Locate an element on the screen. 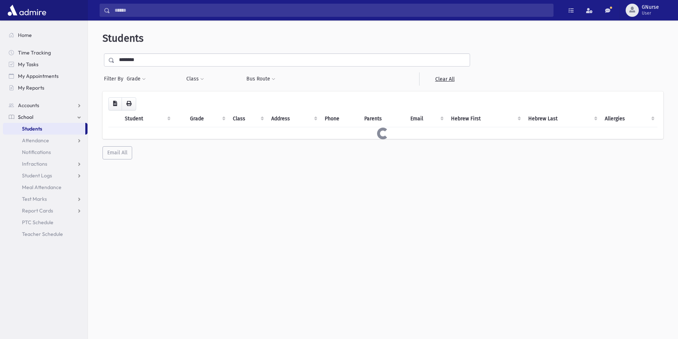  span: User is located at coordinates (650, 13).